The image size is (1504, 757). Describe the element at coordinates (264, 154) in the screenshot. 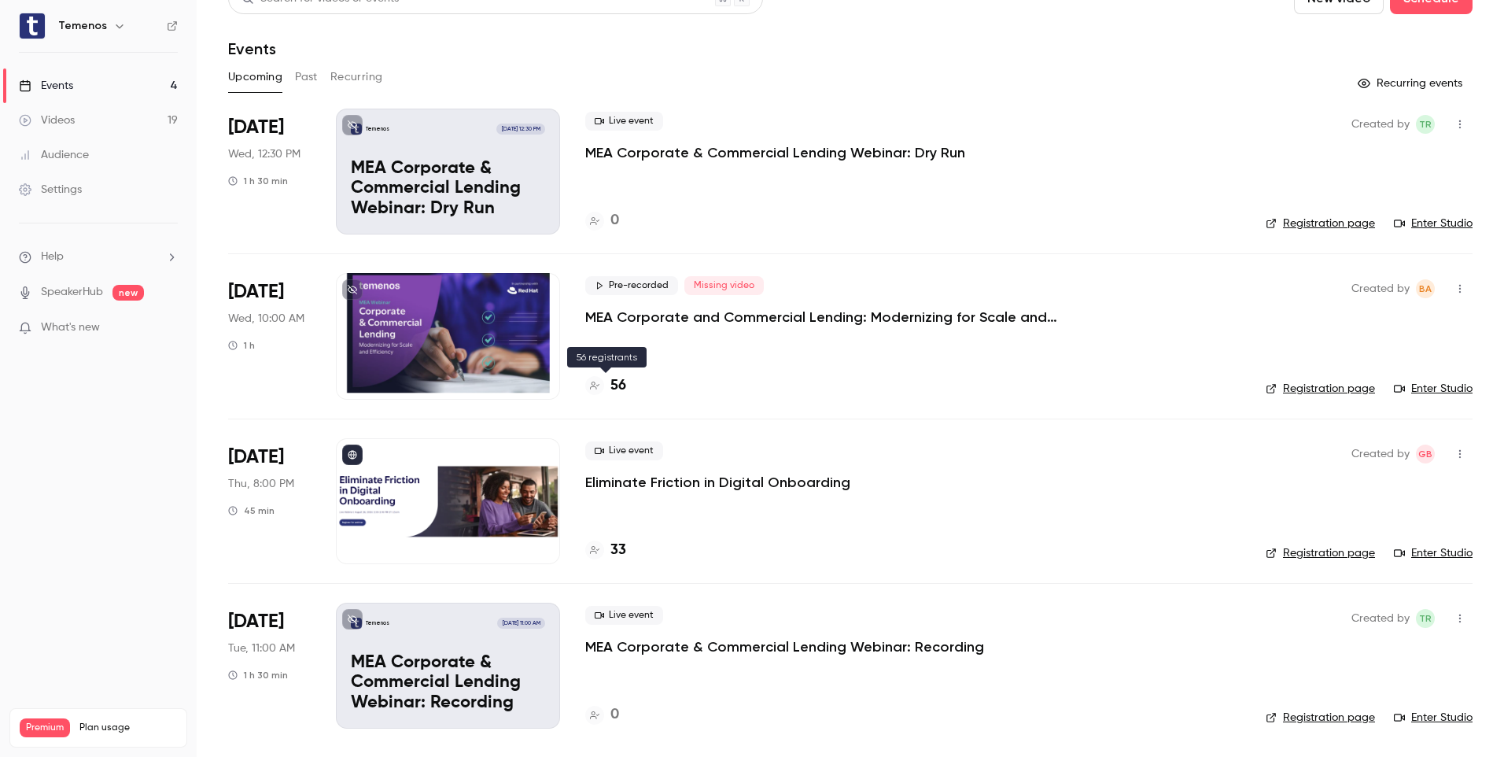

I see `span: Wed, 12:30 PM` at that location.